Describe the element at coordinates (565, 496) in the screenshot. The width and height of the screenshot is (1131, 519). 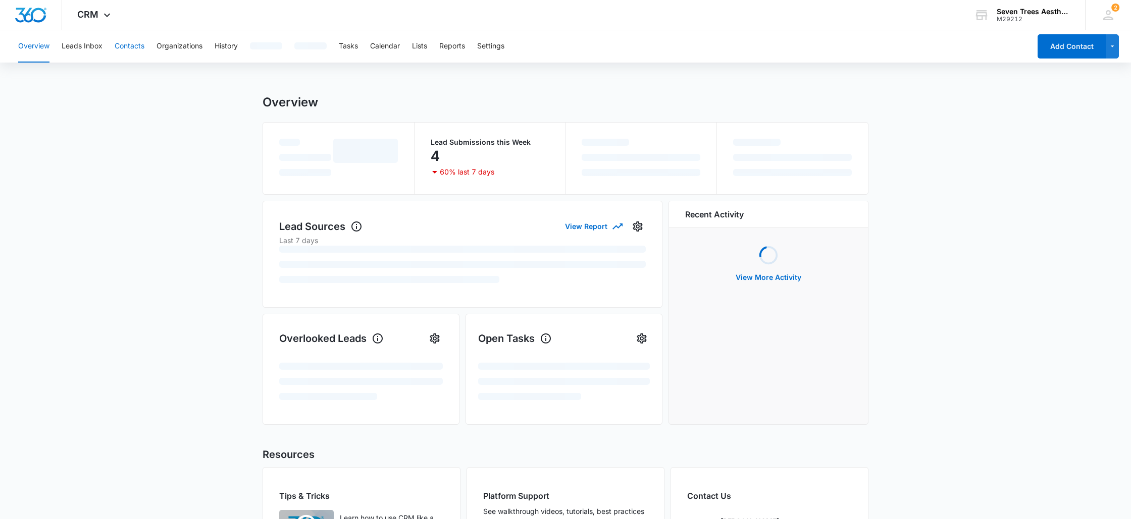
I see `h2: Platform Support` at that location.